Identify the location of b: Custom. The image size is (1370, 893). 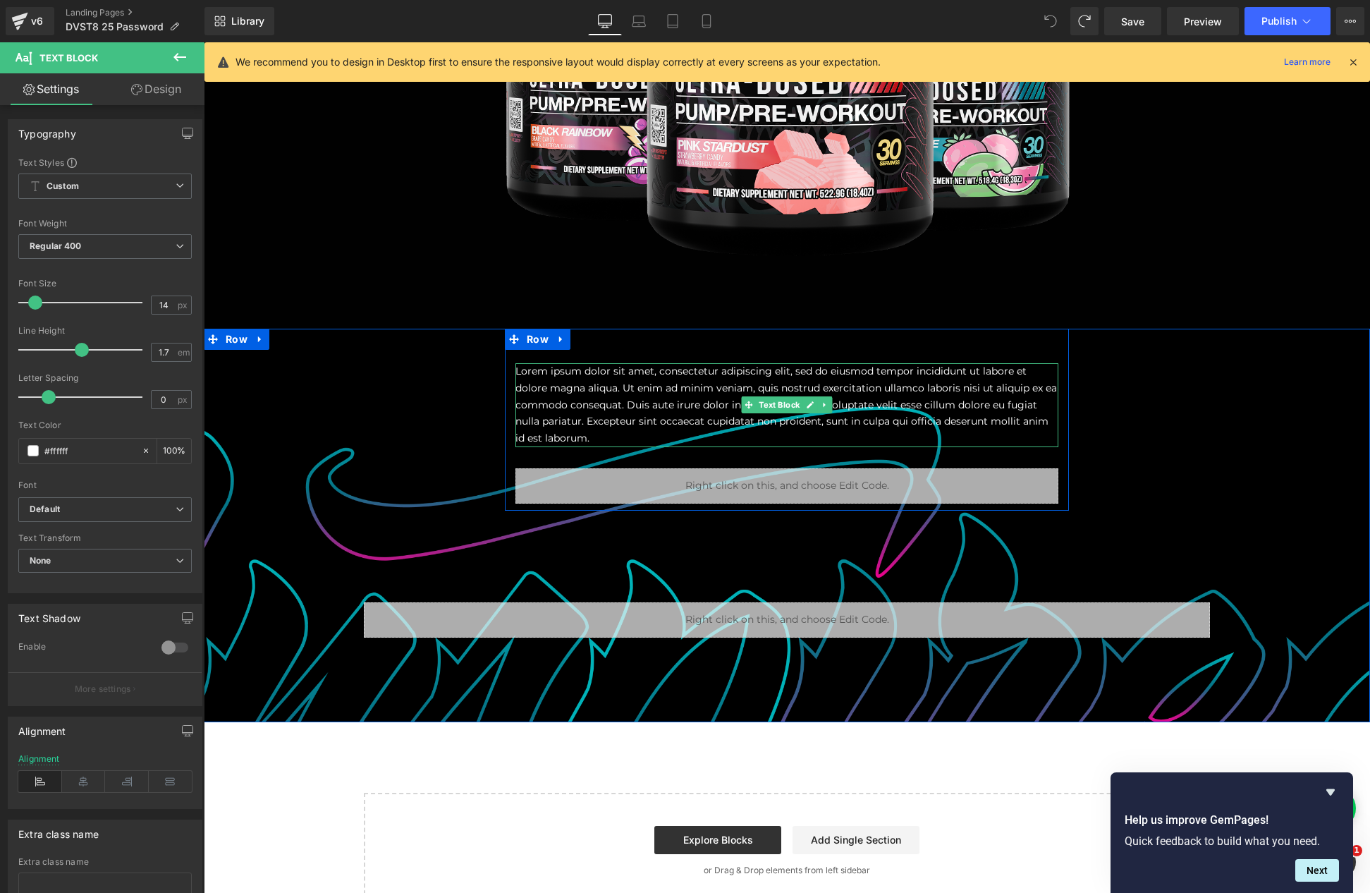
(63, 186).